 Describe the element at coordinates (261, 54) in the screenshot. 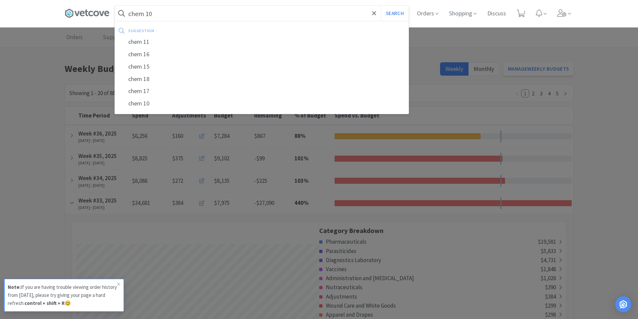

I see `div: chem 16` at that location.